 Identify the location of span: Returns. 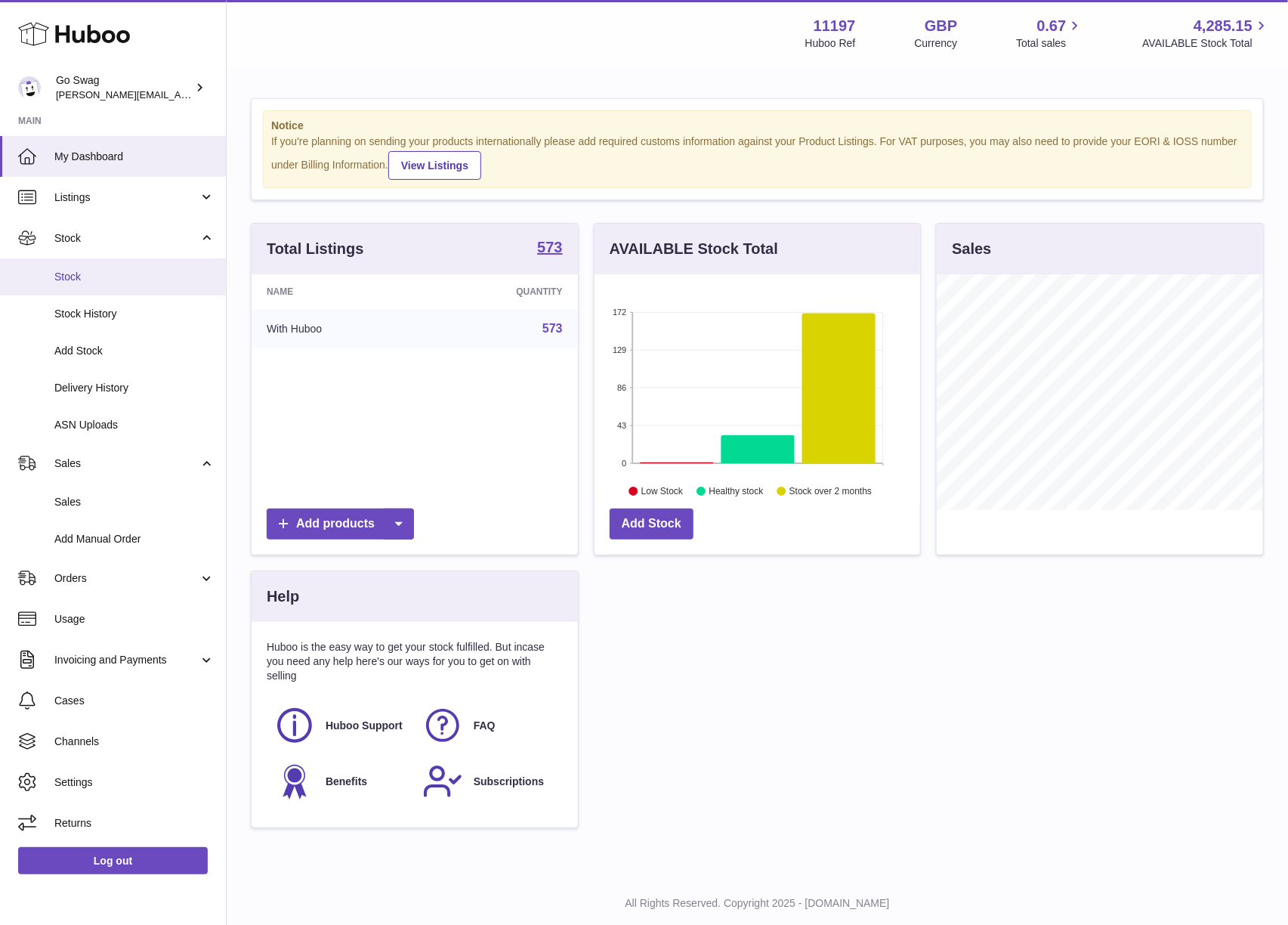
(134, 823).